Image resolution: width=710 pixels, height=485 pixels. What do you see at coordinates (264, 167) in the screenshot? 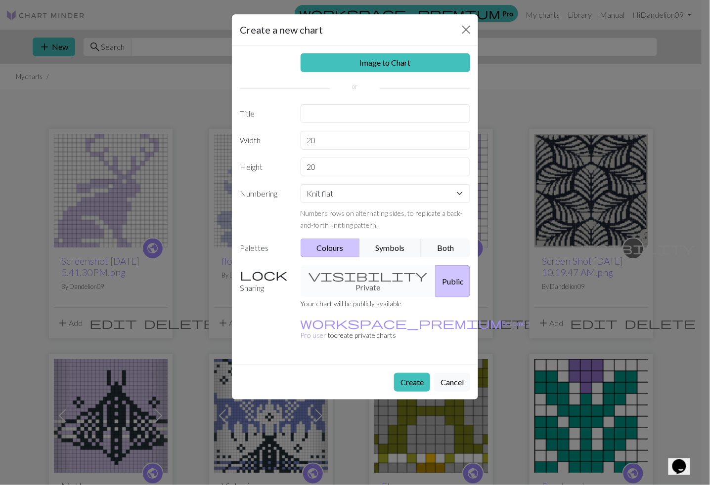
I see `label: Height` at bounding box center [264, 167].